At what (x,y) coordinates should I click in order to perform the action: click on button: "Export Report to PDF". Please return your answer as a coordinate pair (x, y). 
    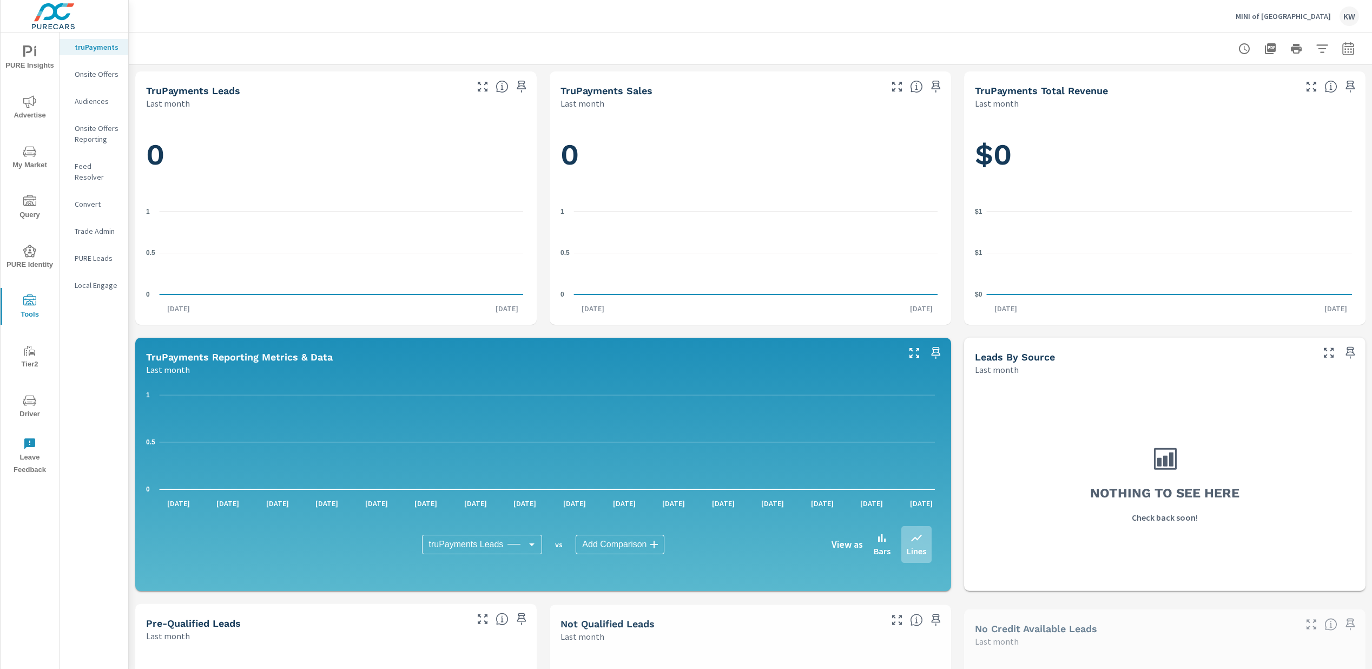
    Looking at the image, I should click on (1271, 49).